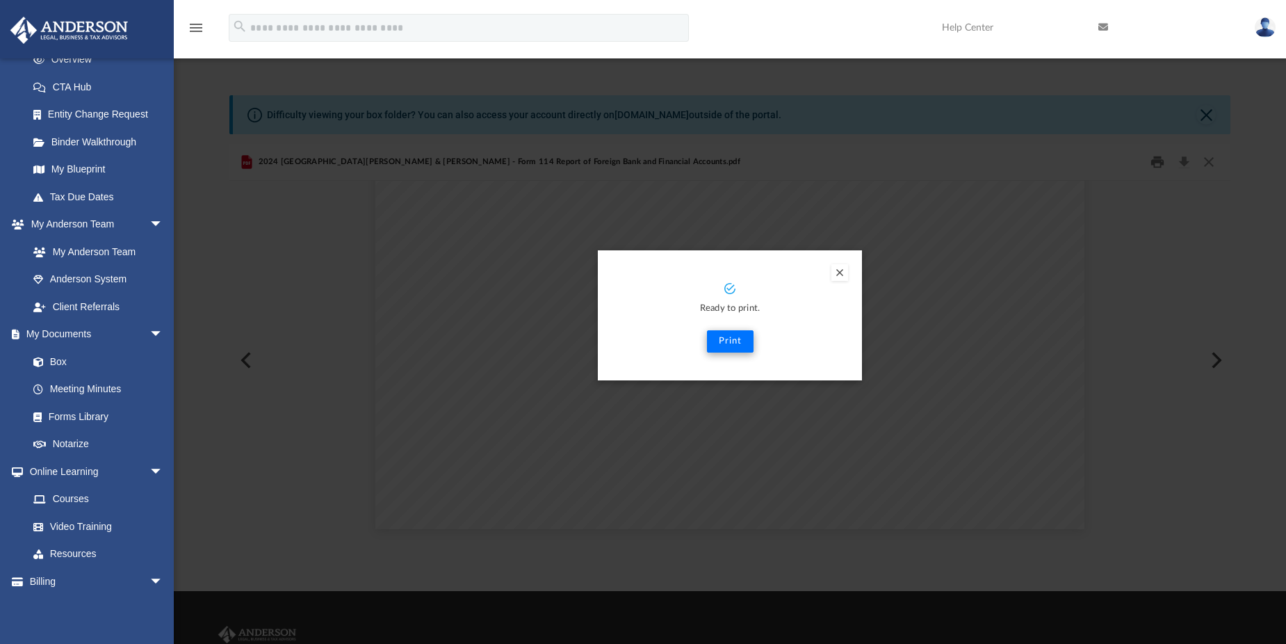  I want to click on a: menu, so click(196, 31).